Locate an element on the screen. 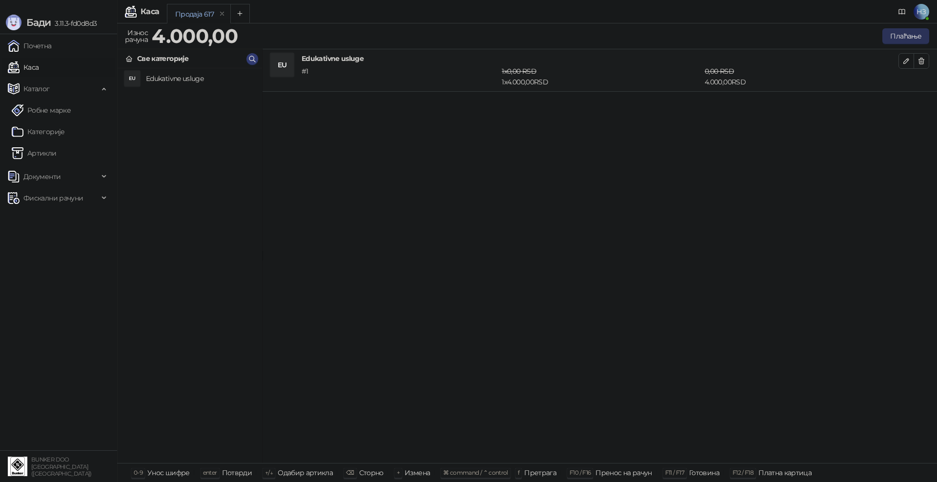  div: Износ рачуна is located at coordinates (136, 36).